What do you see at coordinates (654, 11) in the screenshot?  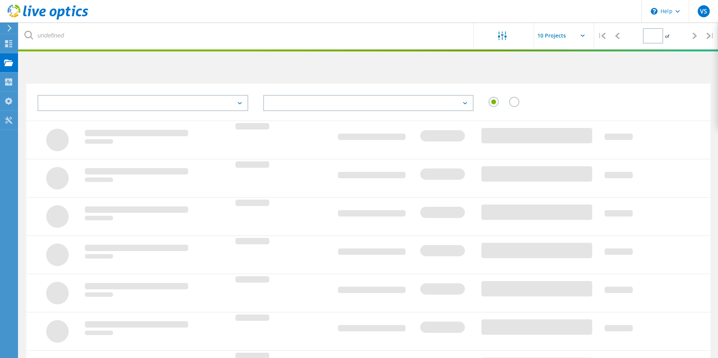 I see `svg: \n` at bounding box center [654, 11].